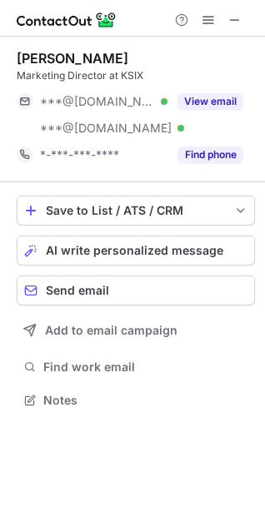 Image resolution: width=265 pixels, height=531 pixels. Describe the element at coordinates (136, 331) in the screenshot. I see `button: Add to email campaign` at that location.